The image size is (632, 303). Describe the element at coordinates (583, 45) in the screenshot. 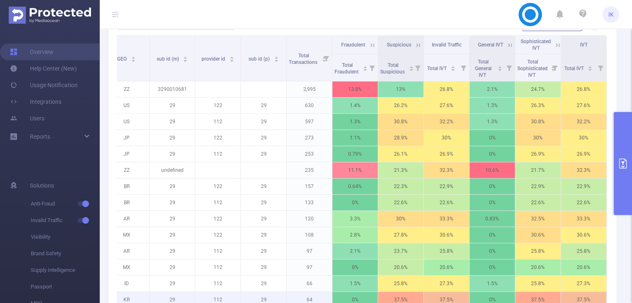

I see `span: IVT` at that location.